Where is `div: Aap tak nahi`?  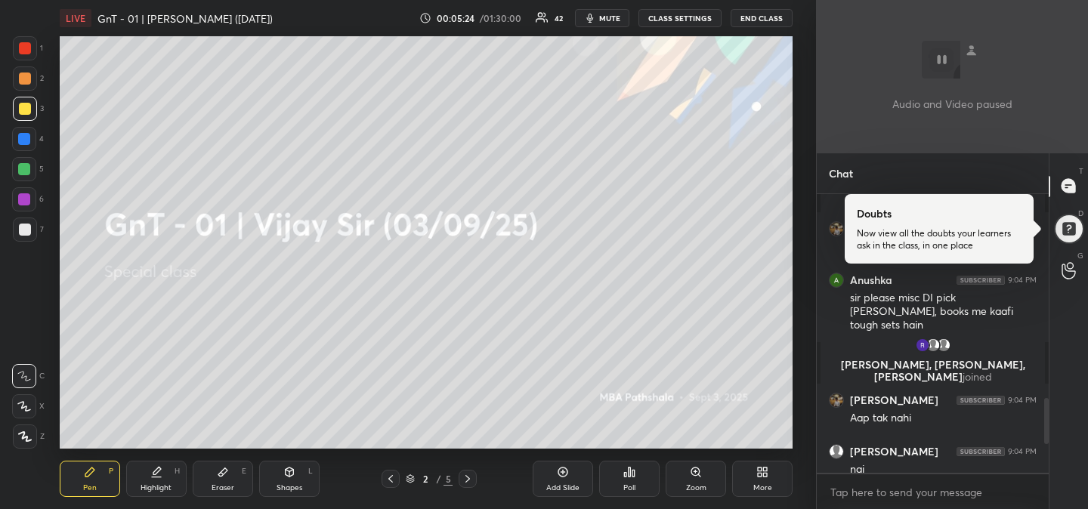 div: Aap tak nahi is located at coordinates (943, 419).